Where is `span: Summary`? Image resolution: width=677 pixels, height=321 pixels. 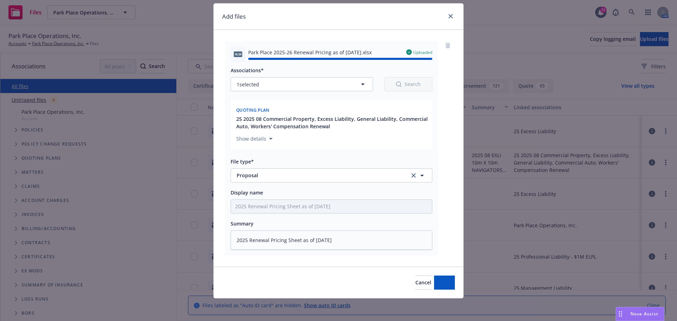
span: Summary is located at coordinates (242, 224).